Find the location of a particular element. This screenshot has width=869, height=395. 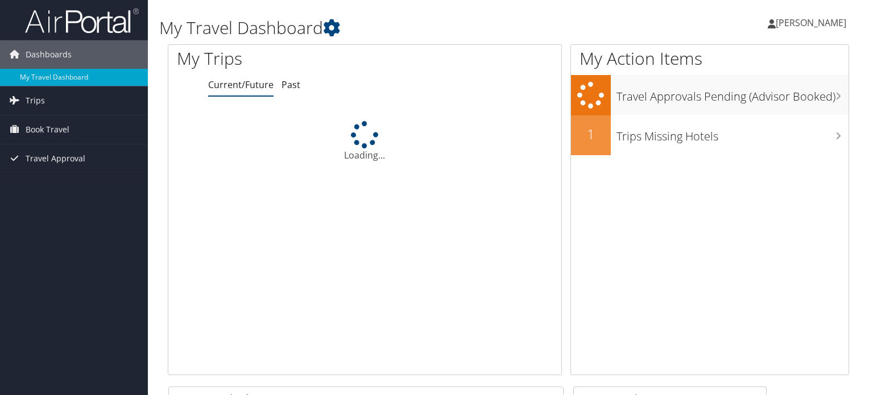

h2: 1 is located at coordinates (591, 134).